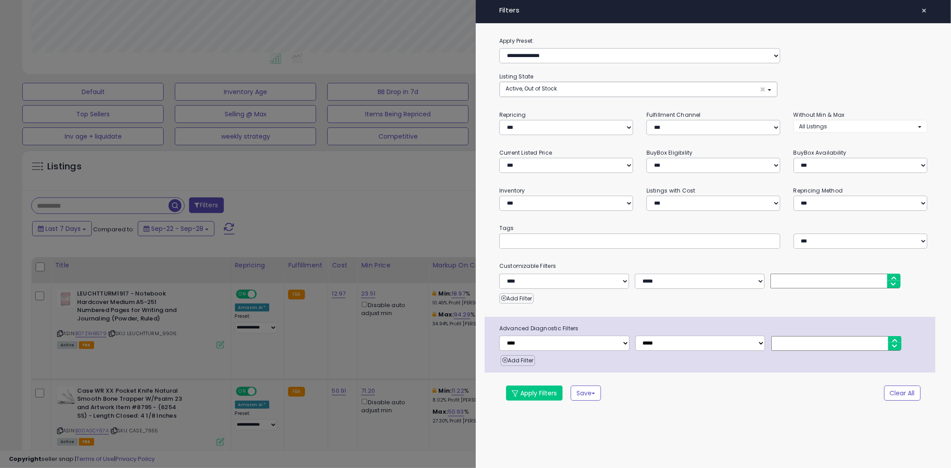 This screenshot has height=468, width=951. I want to click on small: BuyBox Eligibility, so click(669, 152).